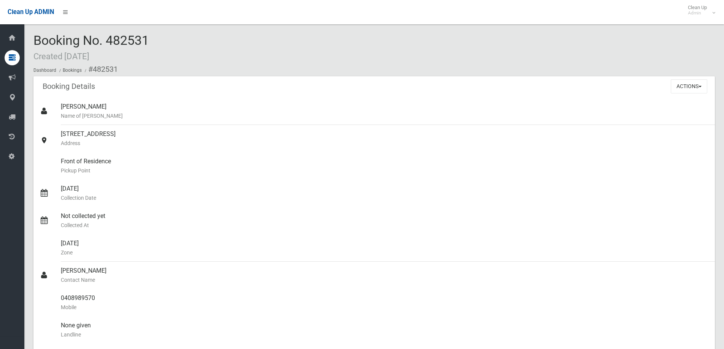 The height and width of the screenshot is (349, 724). Describe the element at coordinates (100, 69) in the screenshot. I see `li: #482531` at that location.